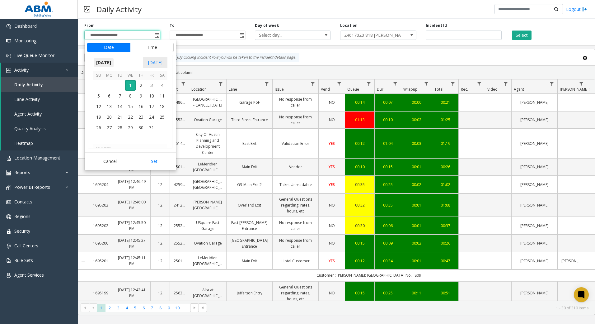 Image resolution: width=595 pixels, height=324 pixels. What do you see at coordinates (417, 143) in the screenshot?
I see `div: 00:03` at bounding box center [417, 143].